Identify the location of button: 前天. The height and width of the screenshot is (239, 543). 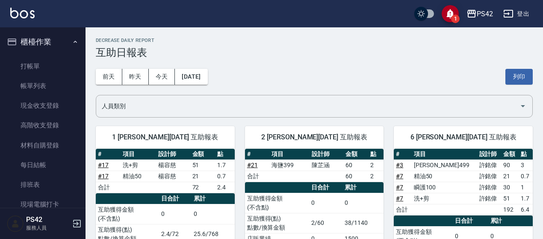
(109, 77).